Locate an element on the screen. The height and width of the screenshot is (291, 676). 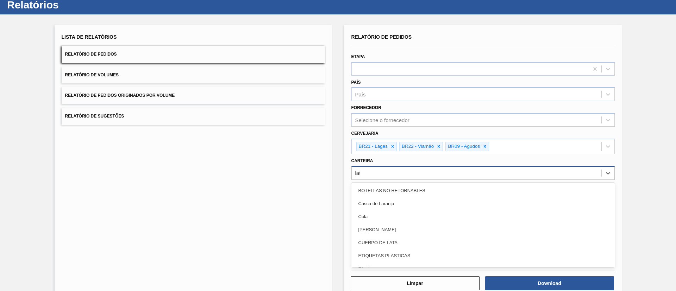
button: Relatório de Pedidos Originados por Volume is located at coordinates (193, 95).